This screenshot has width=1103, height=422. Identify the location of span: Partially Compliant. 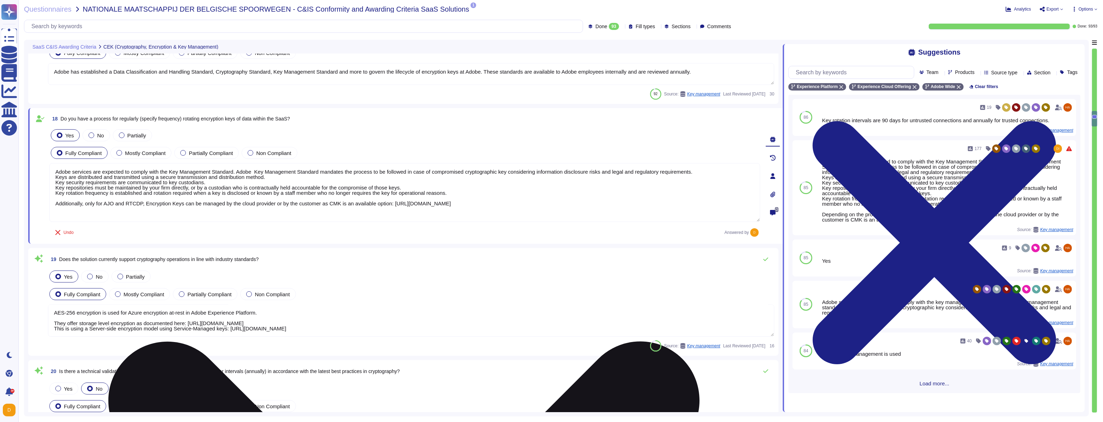
(211, 153).